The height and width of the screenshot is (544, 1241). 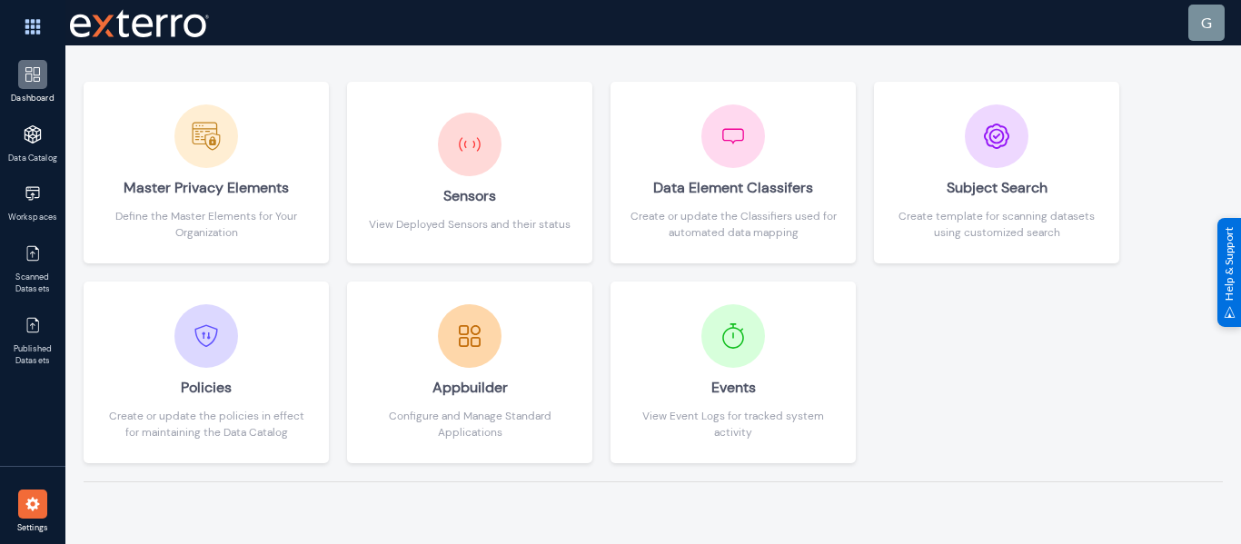 I want to click on div: Help & Support, so click(x=1229, y=272).